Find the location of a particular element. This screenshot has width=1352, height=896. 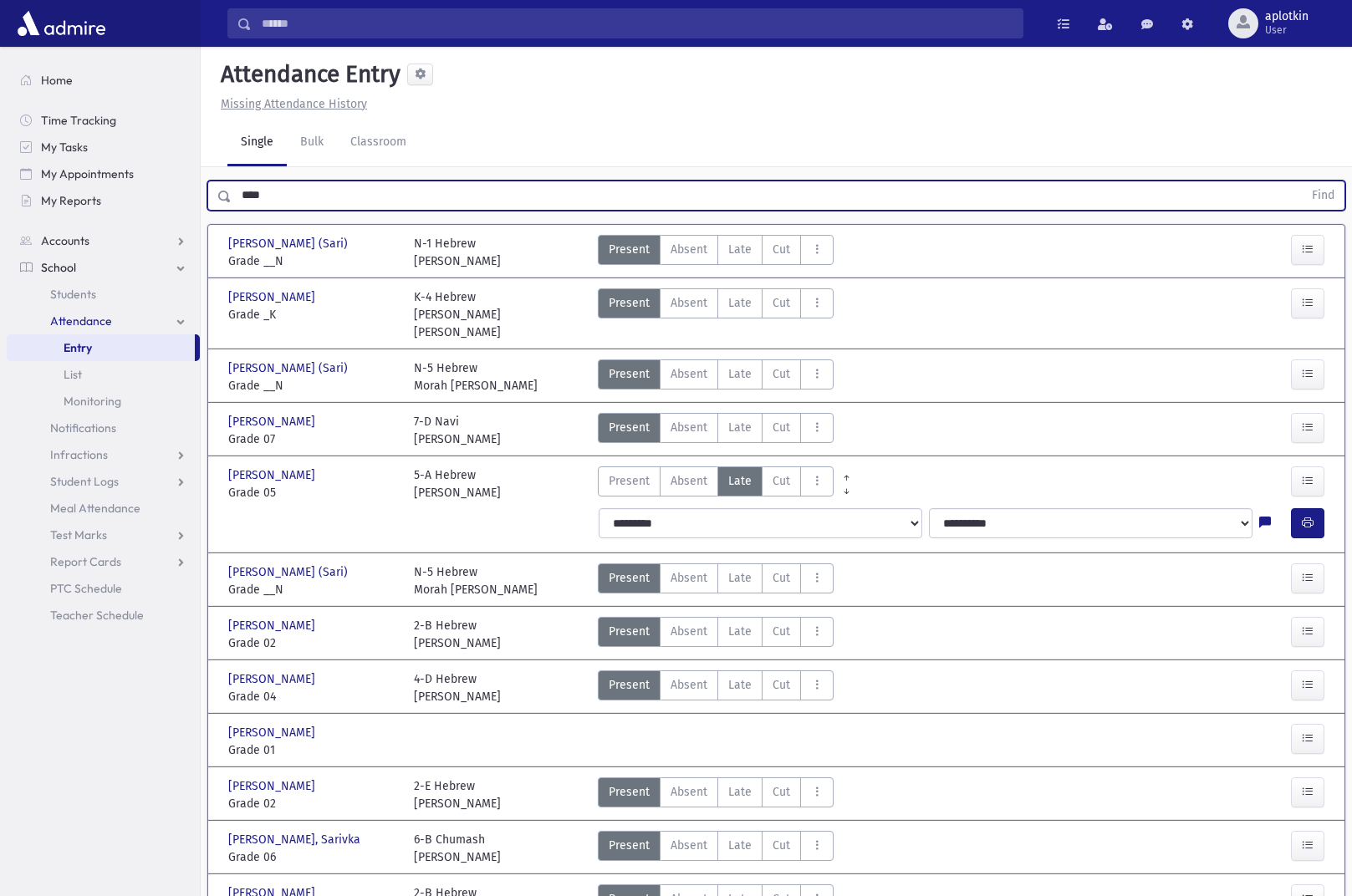

span: Report Cards is located at coordinates (85, 561).